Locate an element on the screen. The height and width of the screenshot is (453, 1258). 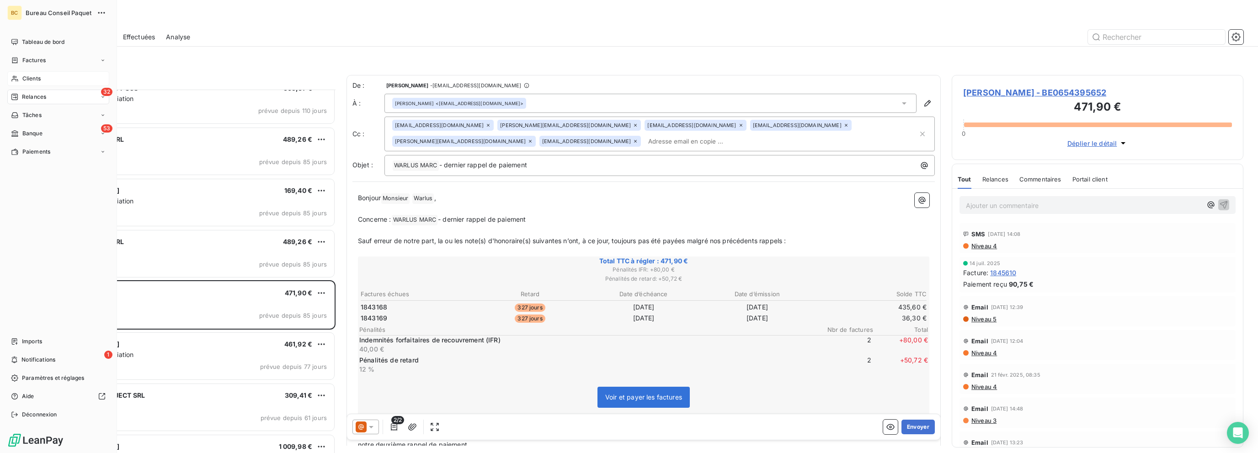
p: Indemnités forfaitaires de recouvrement (IFR) is located at coordinates (587, 340).